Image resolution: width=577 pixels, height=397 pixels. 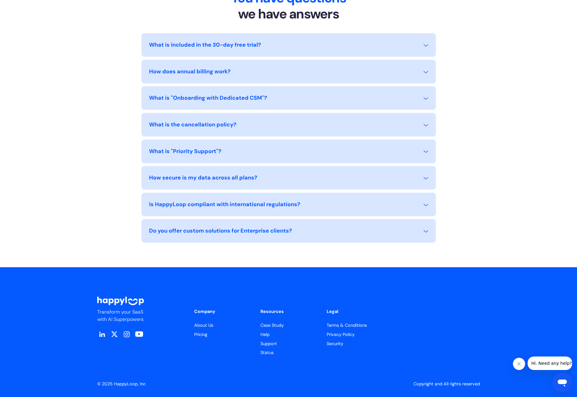 I want to click on div: Company, so click(x=222, y=312).